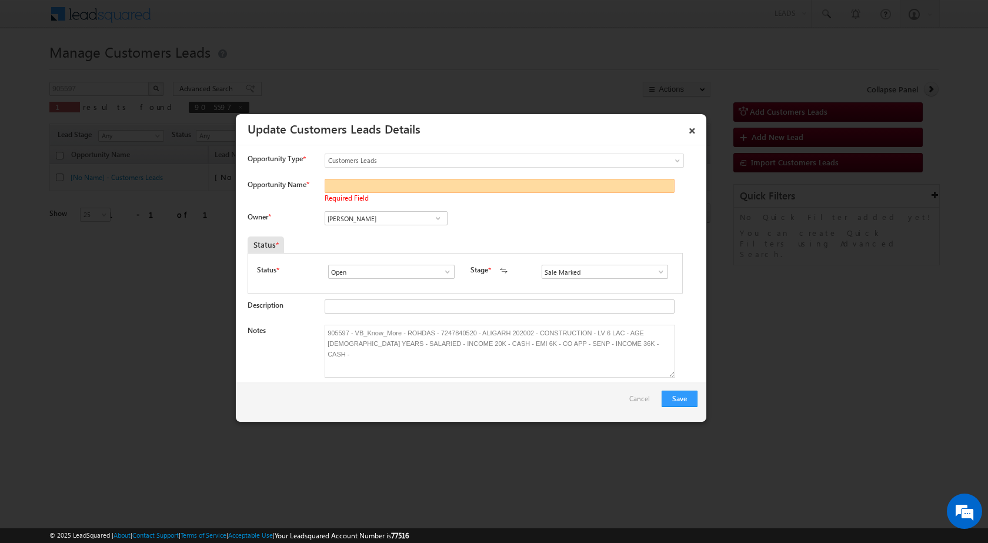 The width and height of the screenshot is (988, 543). What do you see at coordinates (251, 535) in the screenshot?
I see `a: Acceptable Use` at bounding box center [251, 535].